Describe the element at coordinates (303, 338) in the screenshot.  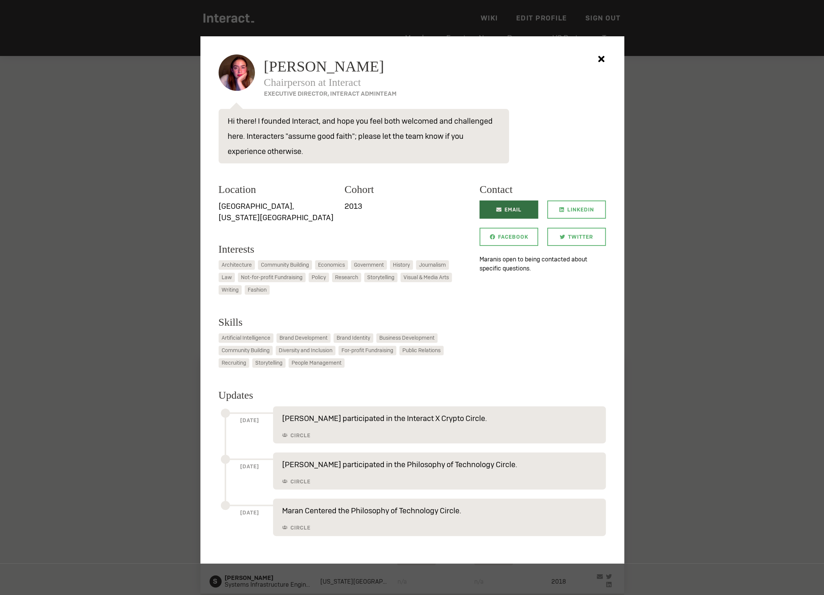
I see `span: Brand Development` at that location.